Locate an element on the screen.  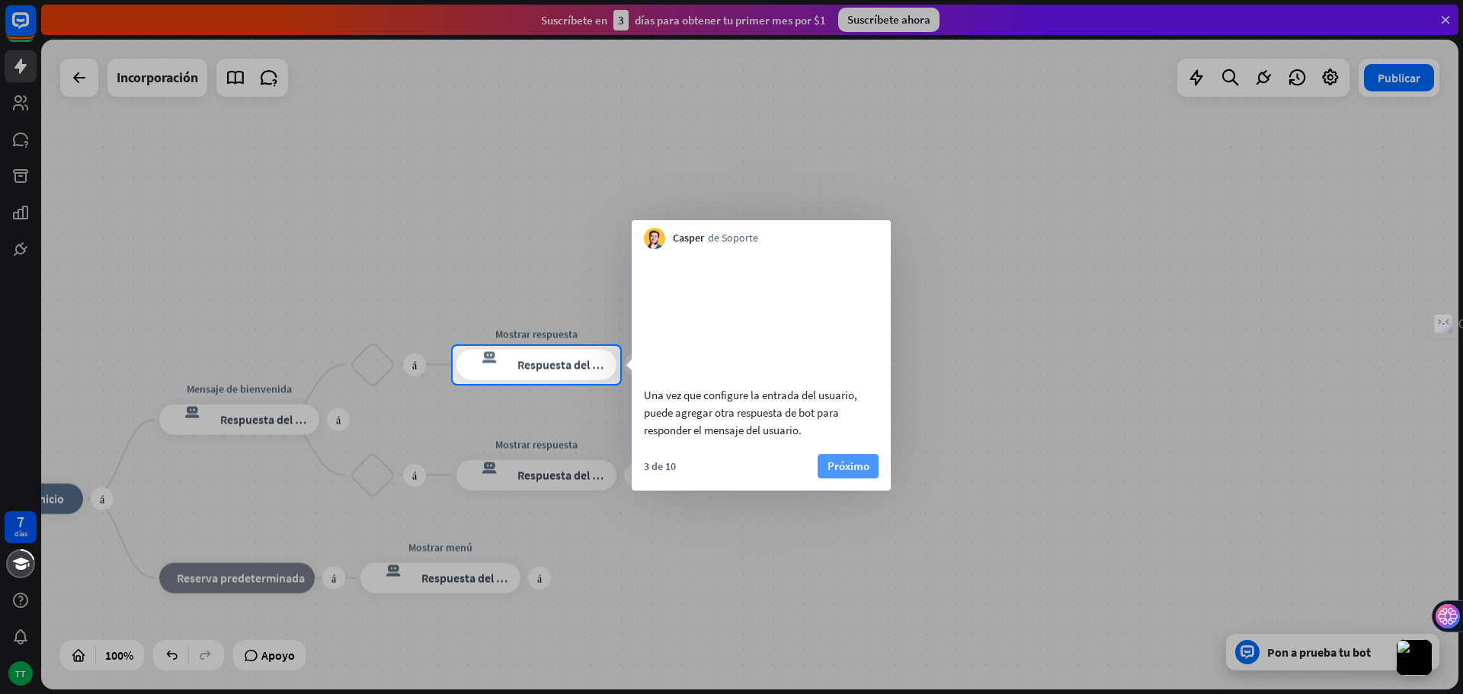
font: respuesta del bot de bloqueo is located at coordinates (485, 357).